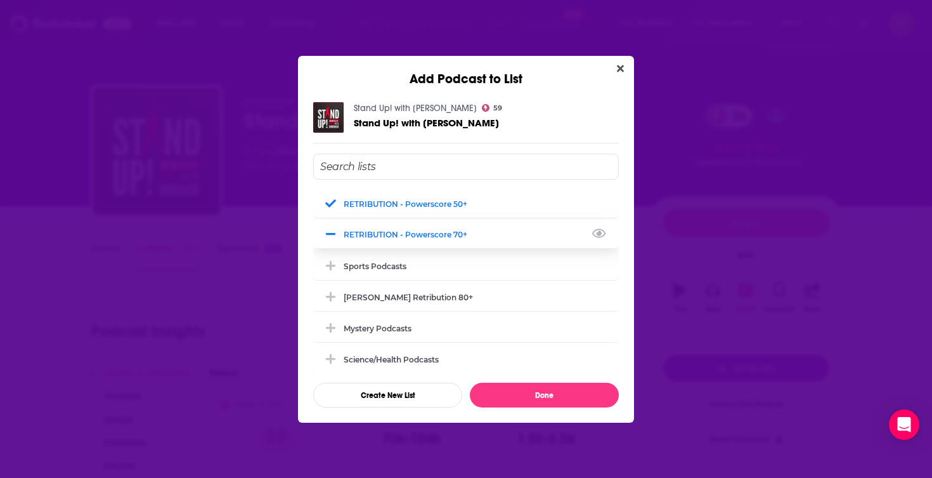  Describe the element at coordinates (498, 108) in the screenshot. I see `span: 59` at that location.